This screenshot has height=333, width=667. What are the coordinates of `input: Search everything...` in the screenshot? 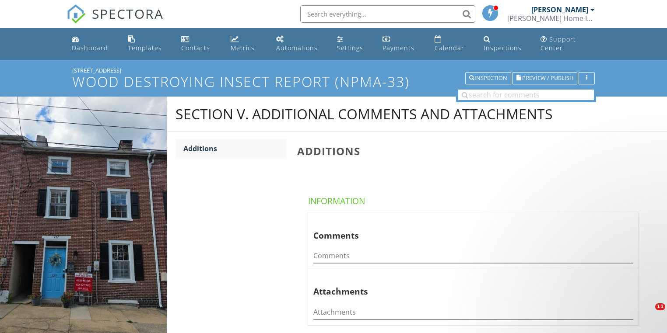 It's located at (387, 14).